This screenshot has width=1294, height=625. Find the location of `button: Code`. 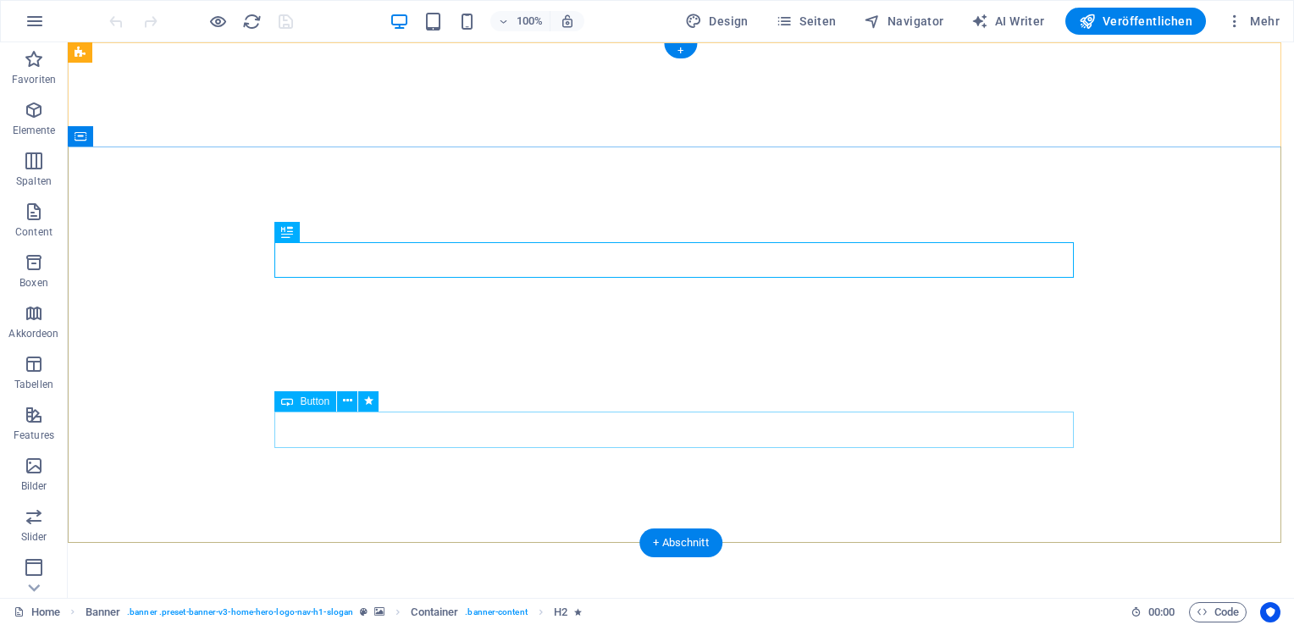

button: Code is located at coordinates (1218, 612).